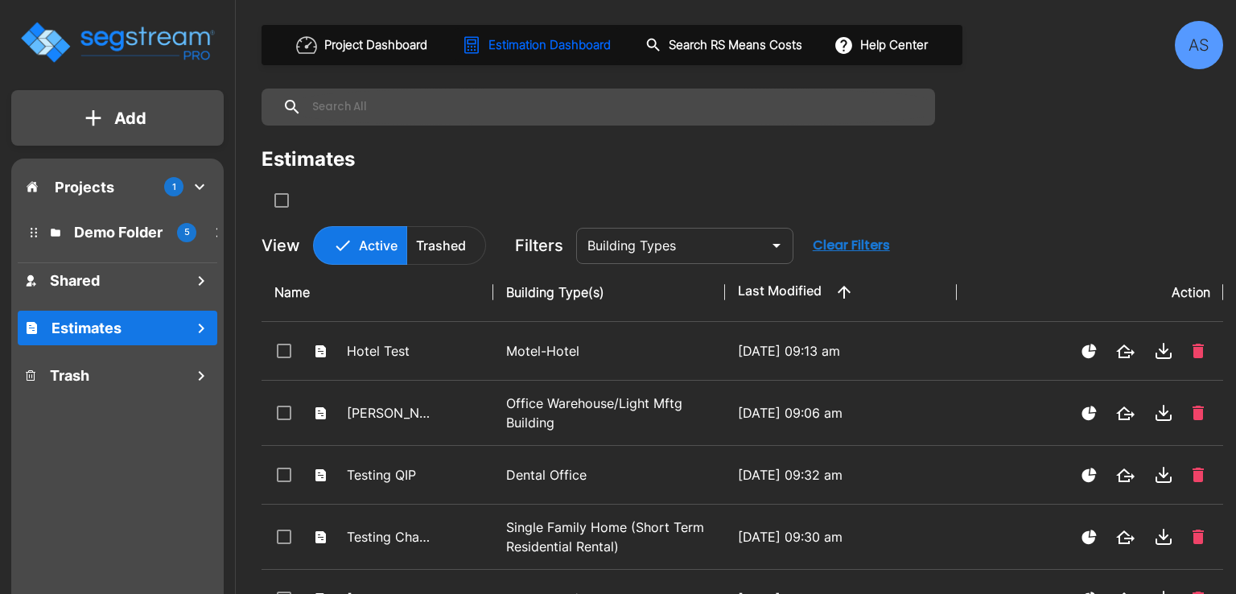 The width and height of the screenshot is (1236, 594). What do you see at coordinates (1089, 292) in the screenshot?
I see `th: Action` at bounding box center [1089, 292].